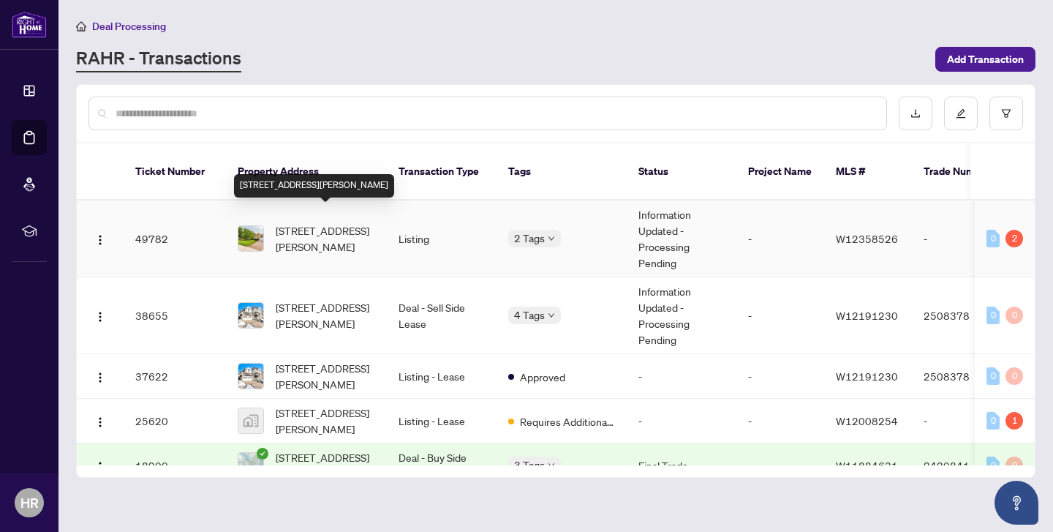 This screenshot has height=532, width=1053. What do you see at coordinates (263, 453) in the screenshot?
I see `span: check-circle` at bounding box center [263, 453].